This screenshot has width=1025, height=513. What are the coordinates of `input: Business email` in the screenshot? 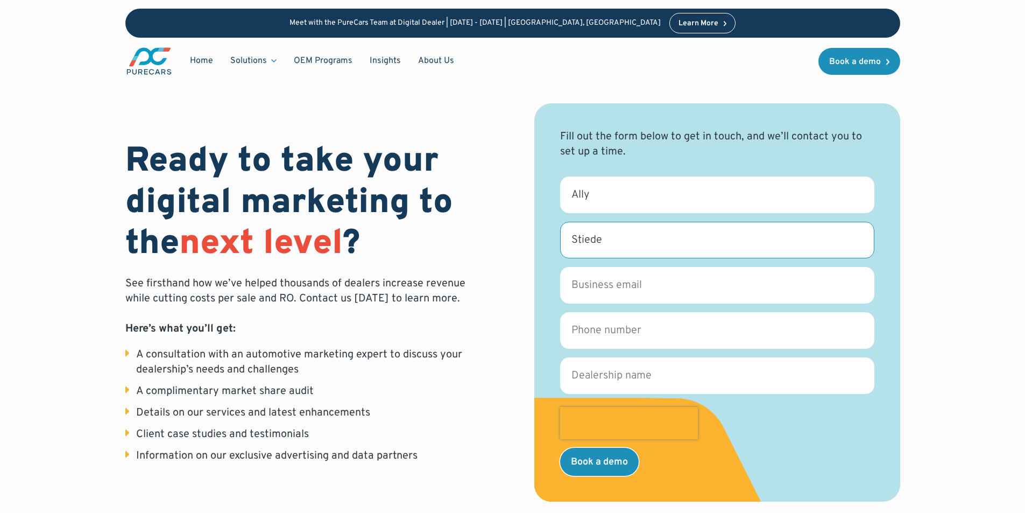 It's located at (717, 285).